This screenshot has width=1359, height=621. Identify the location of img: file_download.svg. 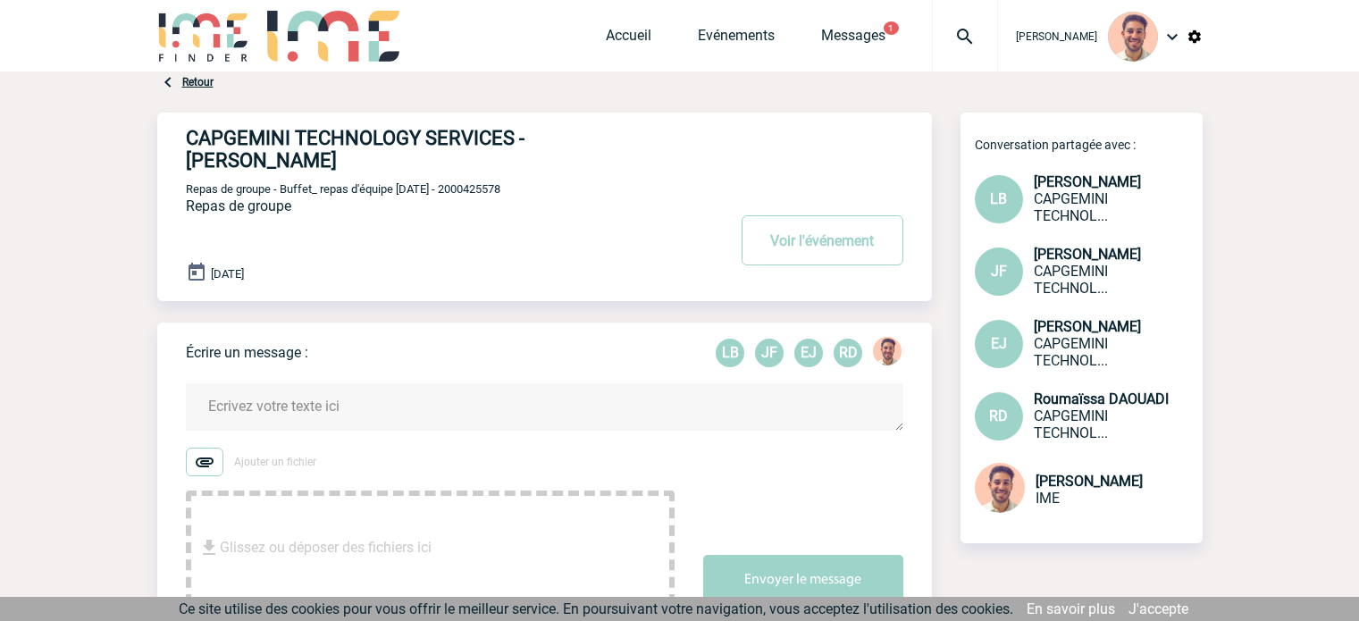
(209, 548).